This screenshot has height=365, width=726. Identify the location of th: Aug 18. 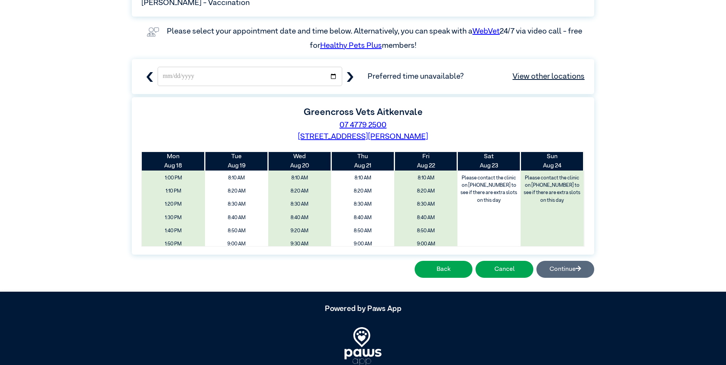
(173, 161).